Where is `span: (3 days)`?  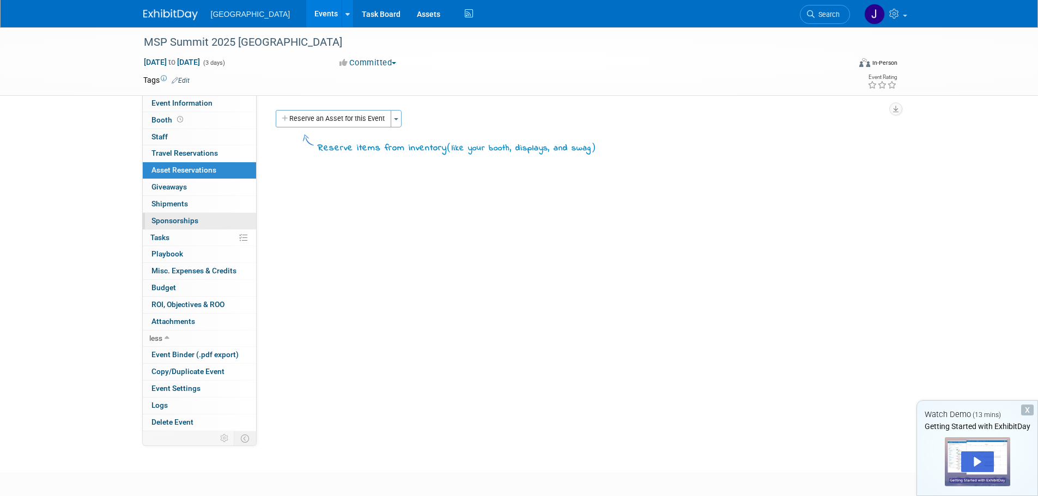 span: (3 days) is located at coordinates (214, 63).